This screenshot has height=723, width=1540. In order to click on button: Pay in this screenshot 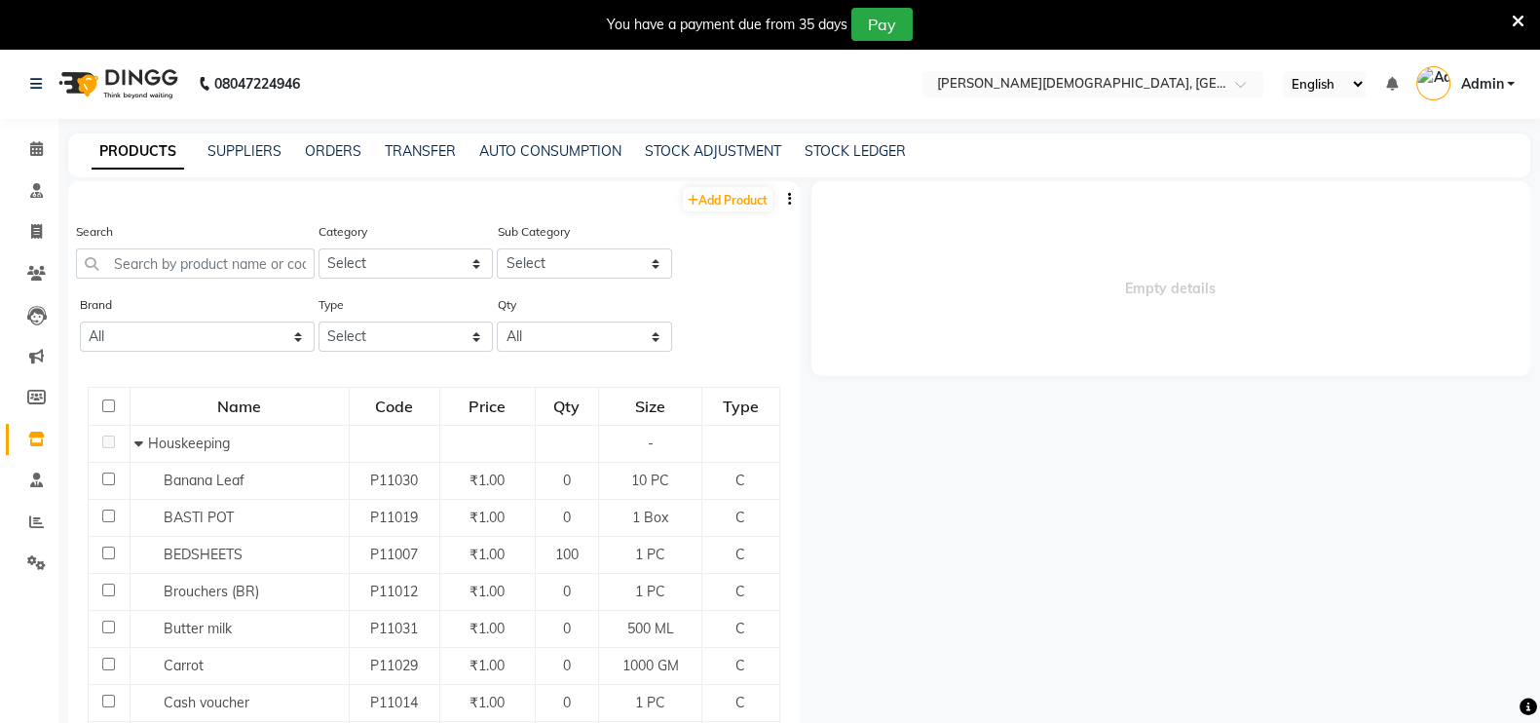, I will do `click(881, 24)`.